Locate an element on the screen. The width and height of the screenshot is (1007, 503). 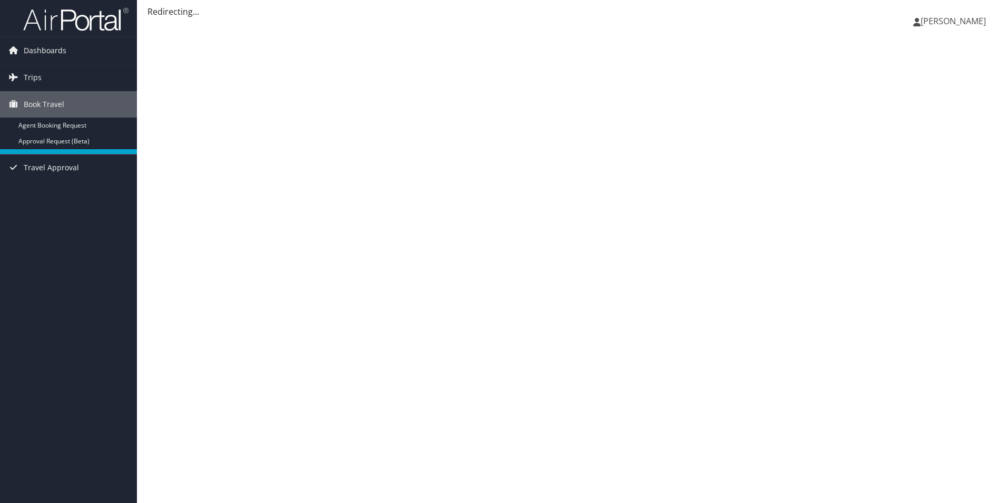
span: Trips is located at coordinates (33, 77).